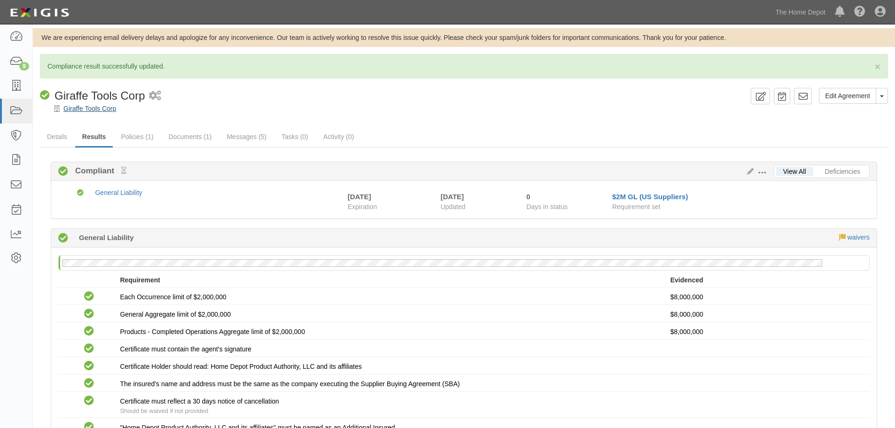 This screenshot has width=895, height=428. Describe the element at coordinates (137, 137) in the screenshot. I see `a: Policies (1)` at that location.